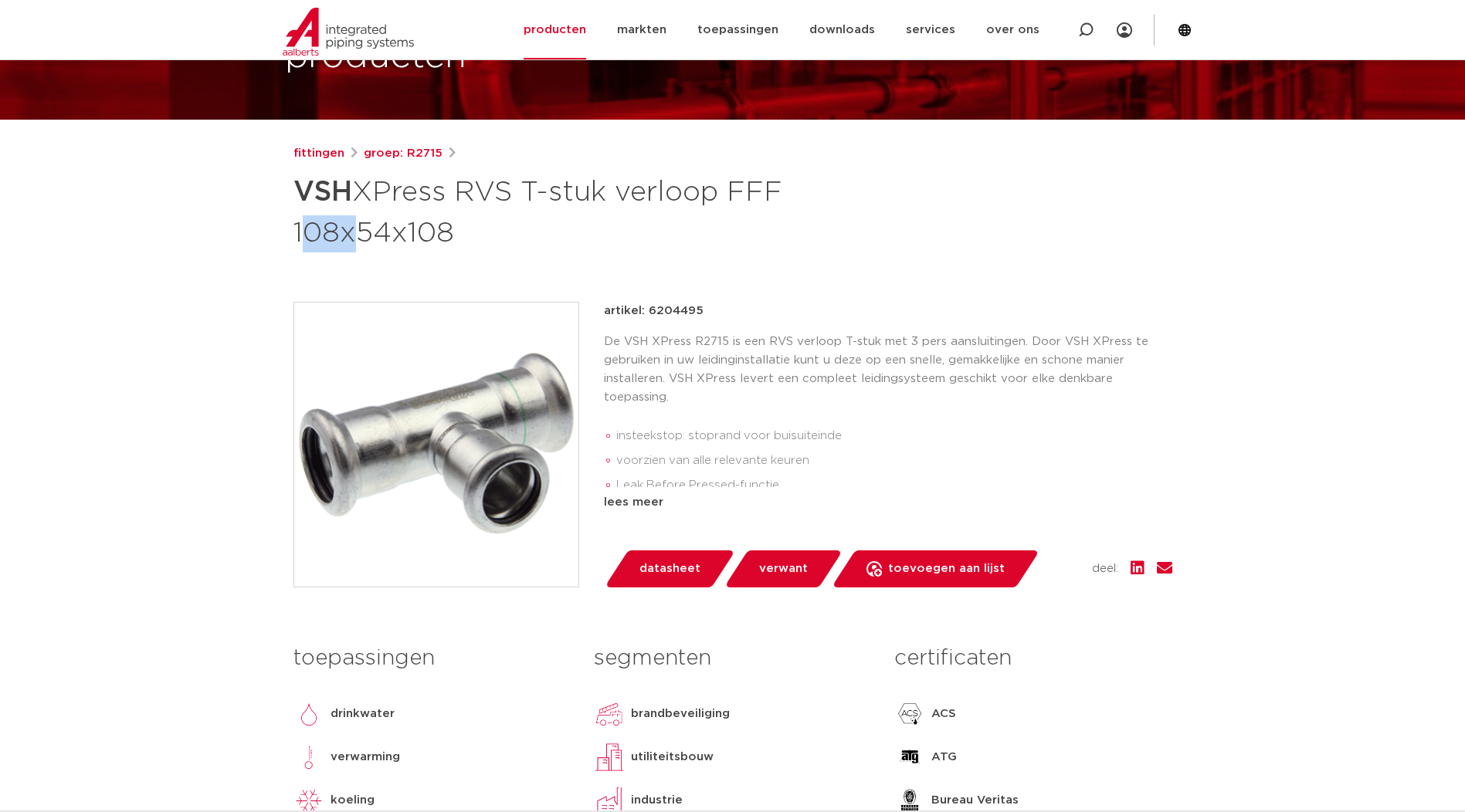 The height and width of the screenshot is (812, 1465). What do you see at coordinates (432, 659) in the screenshot?
I see `h3: toepassingen` at bounding box center [432, 659].